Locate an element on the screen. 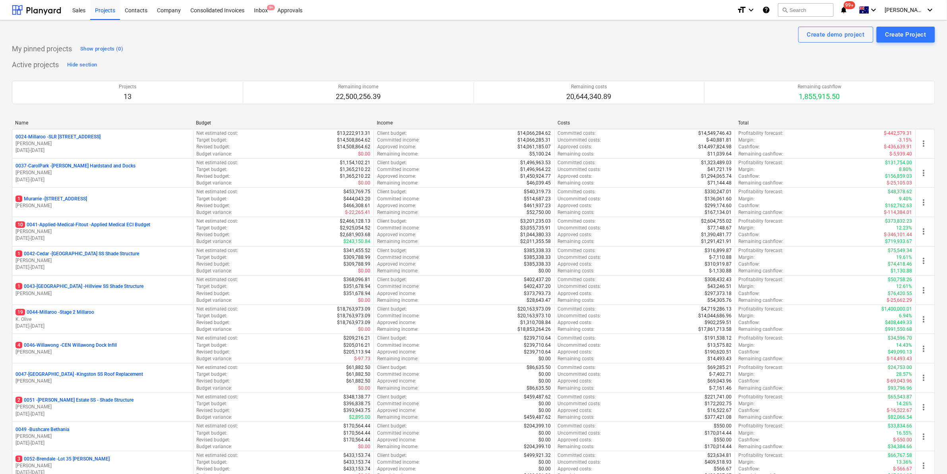  p: $308,432.43 is located at coordinates (718, 279).